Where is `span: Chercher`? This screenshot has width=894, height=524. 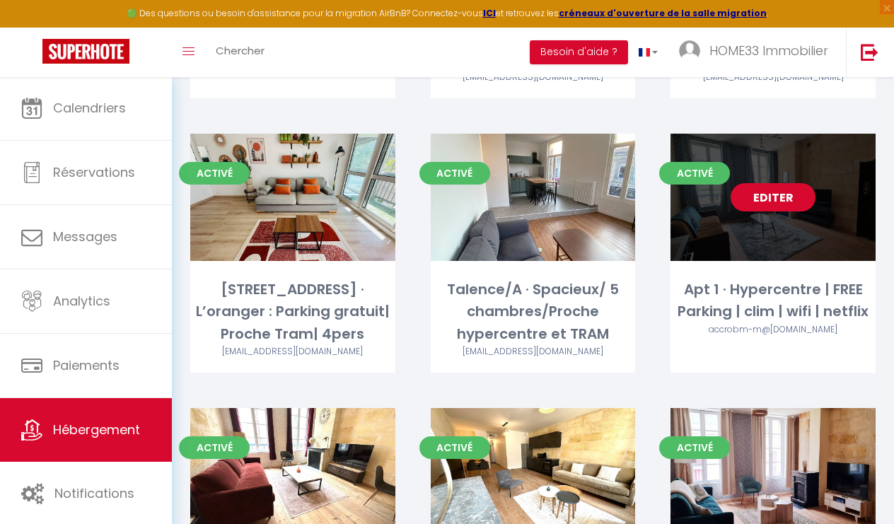
span: Chercher is located at coordinates (240, 50).